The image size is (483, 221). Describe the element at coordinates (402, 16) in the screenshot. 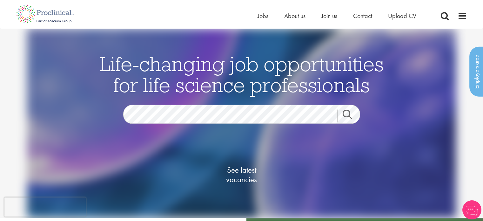

I see `span: Upload CV` at that location.